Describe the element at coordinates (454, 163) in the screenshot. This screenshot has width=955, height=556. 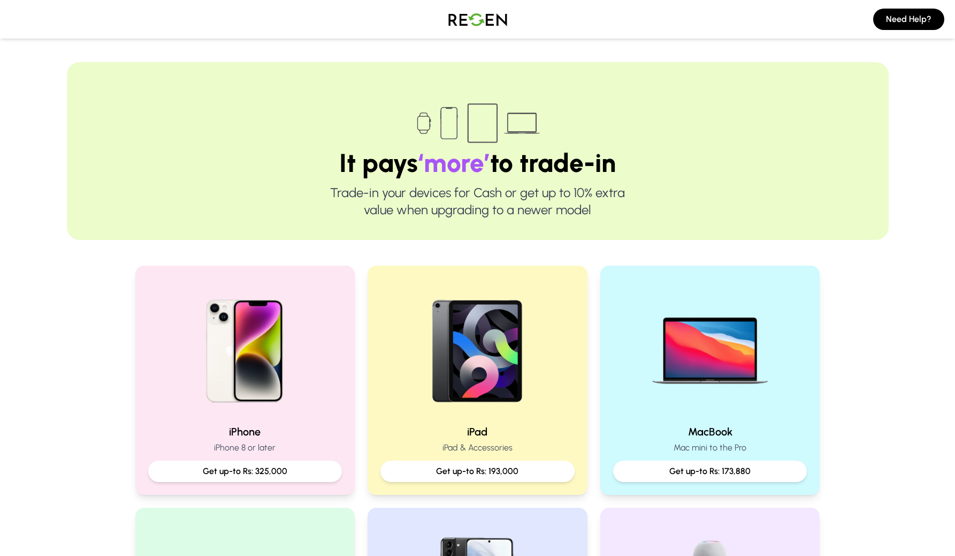
I see `span: ‘more’` at that location.